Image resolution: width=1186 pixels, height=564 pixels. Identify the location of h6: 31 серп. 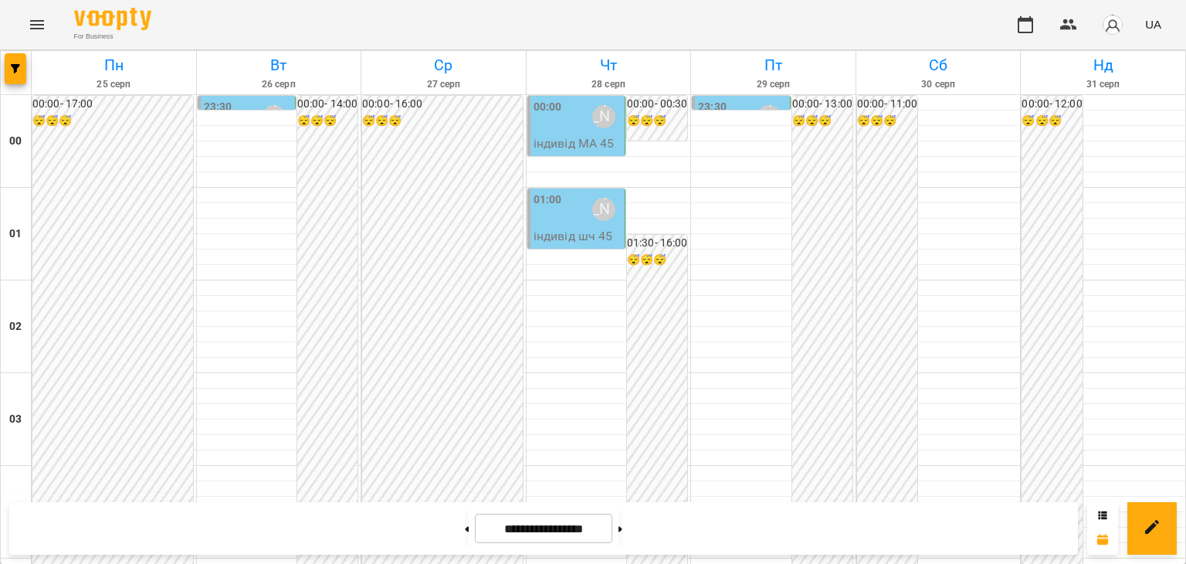
(1103, 84).